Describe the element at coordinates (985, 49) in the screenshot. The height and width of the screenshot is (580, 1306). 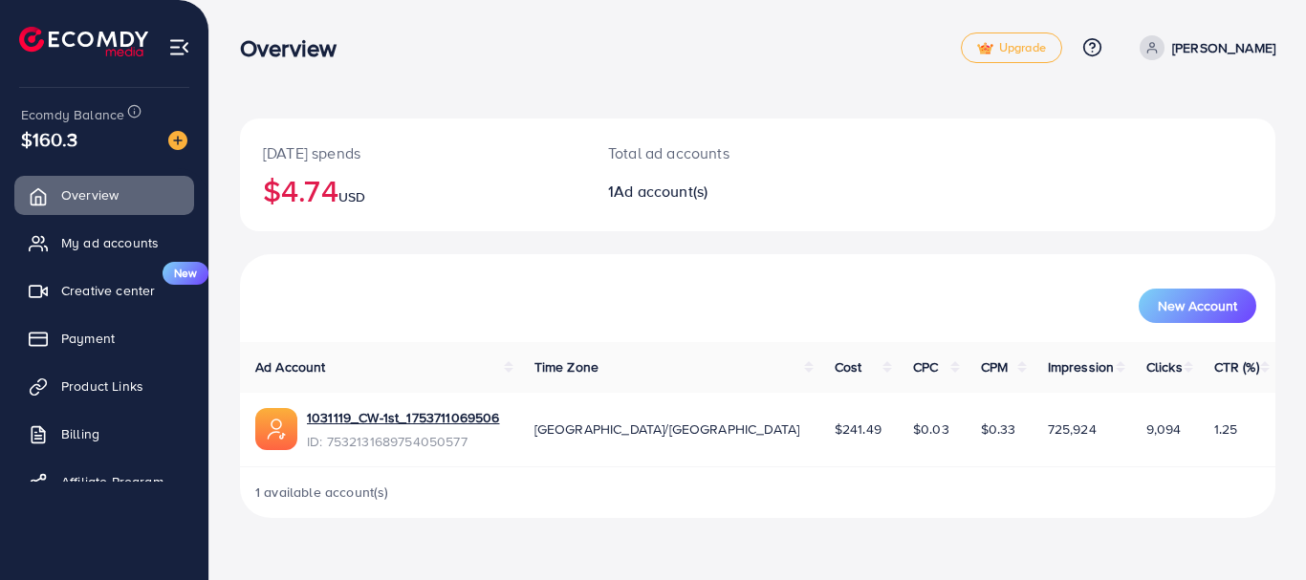
I see `img: tick` at that location.